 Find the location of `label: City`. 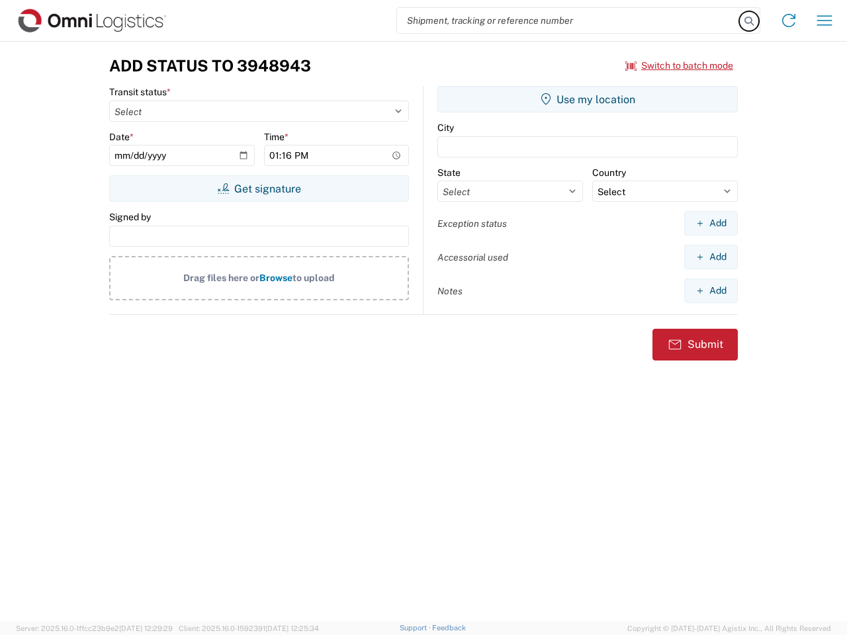

label: City is located at coordinates (445, 128).